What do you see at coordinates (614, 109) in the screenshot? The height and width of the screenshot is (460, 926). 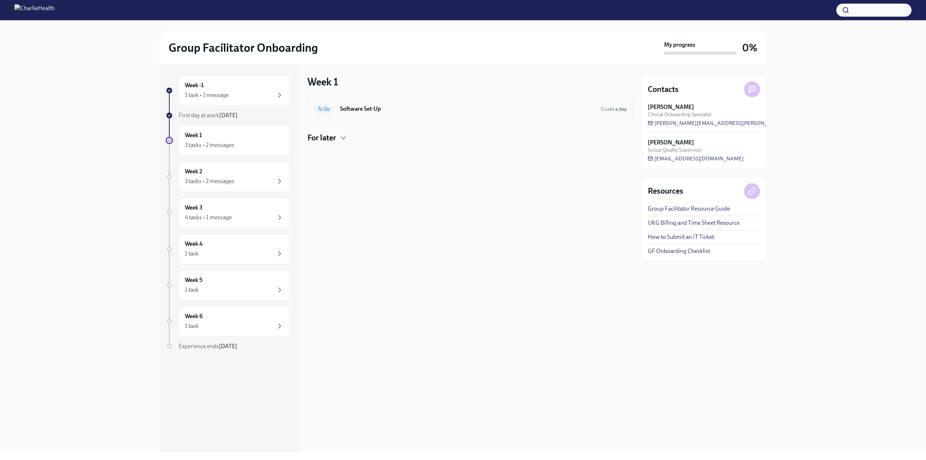 I see `span: Due` at bounding box center [614, 109].